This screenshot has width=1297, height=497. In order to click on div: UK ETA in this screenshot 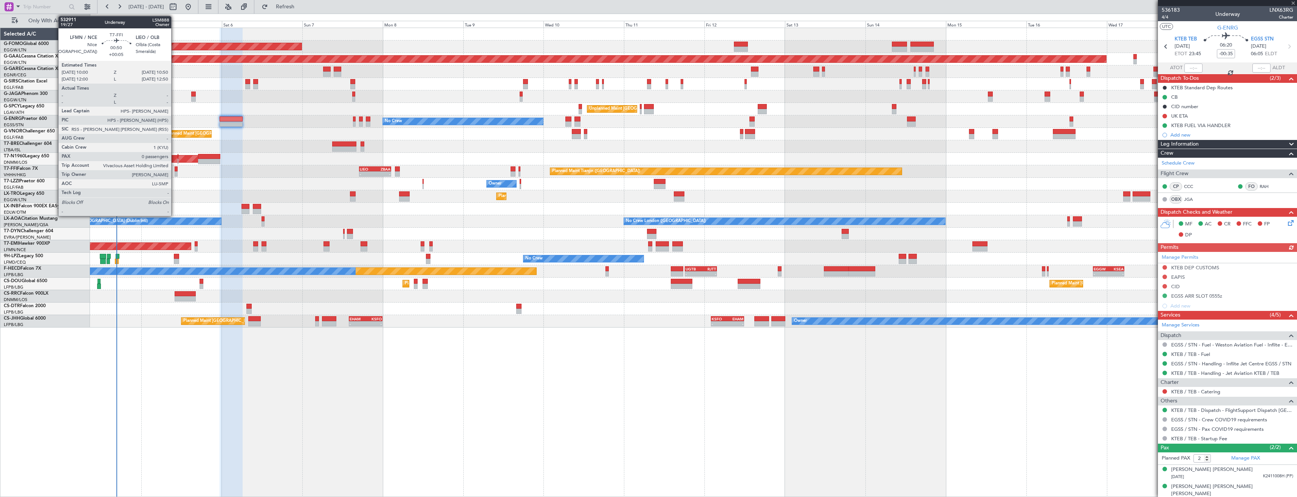, I will do `click(1180, 116)`.